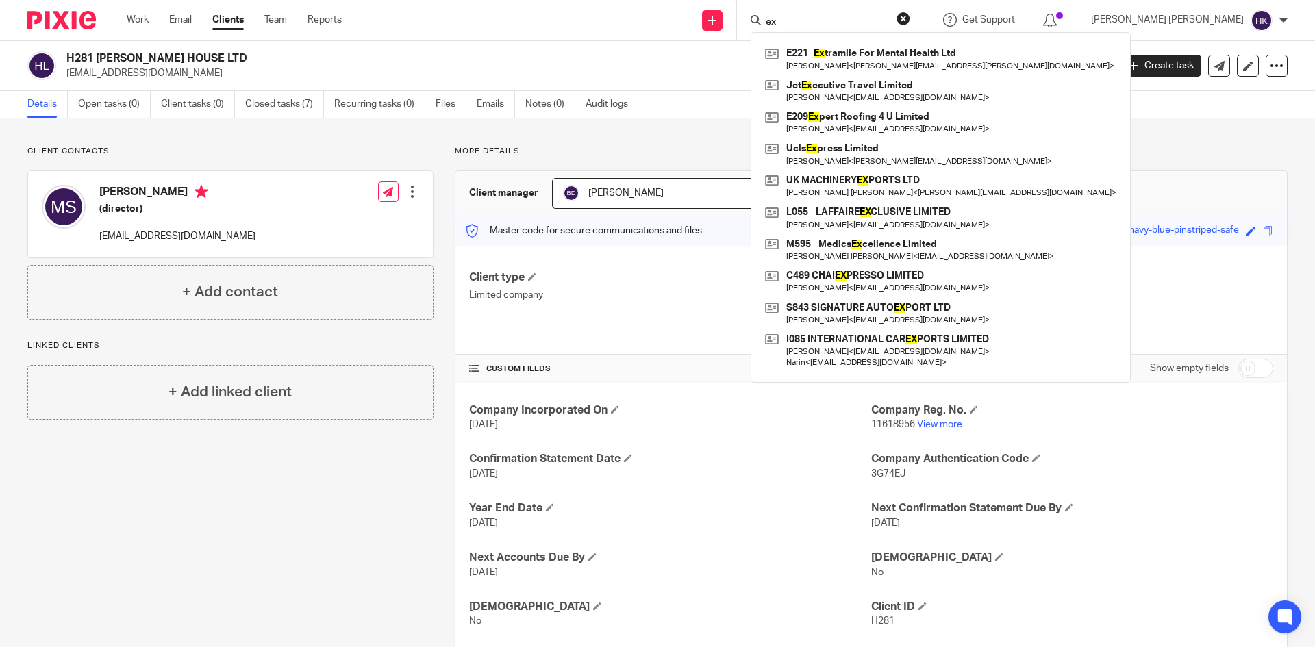 The width and height of the screenshot is (1315, 647). I want to click on a: Reports, so click(325, 20).